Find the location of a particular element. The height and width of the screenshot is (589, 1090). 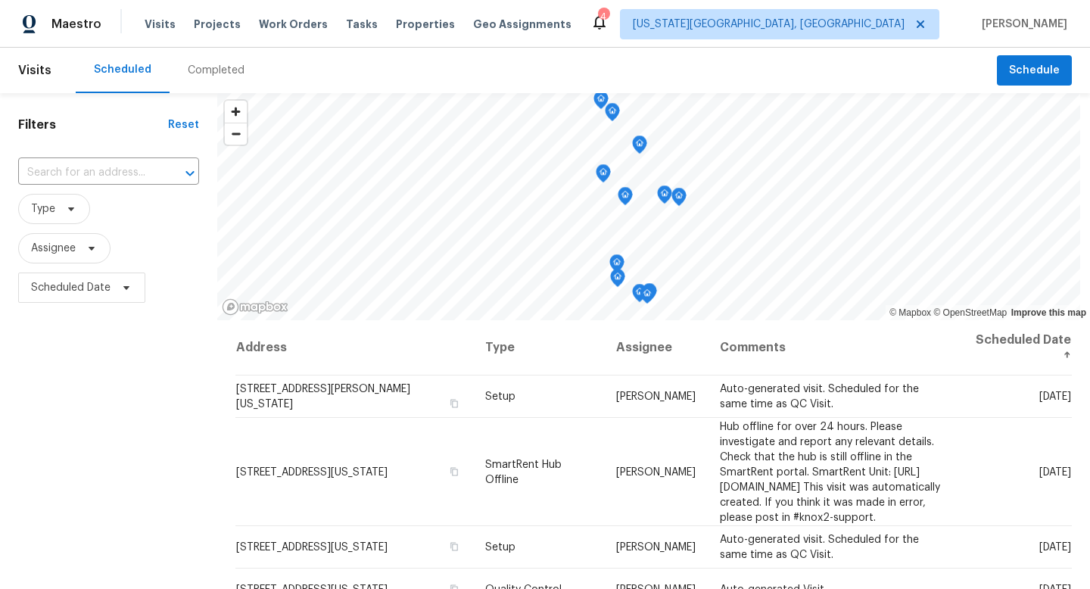

span: Schedule is located at coordinates (1034, 70).